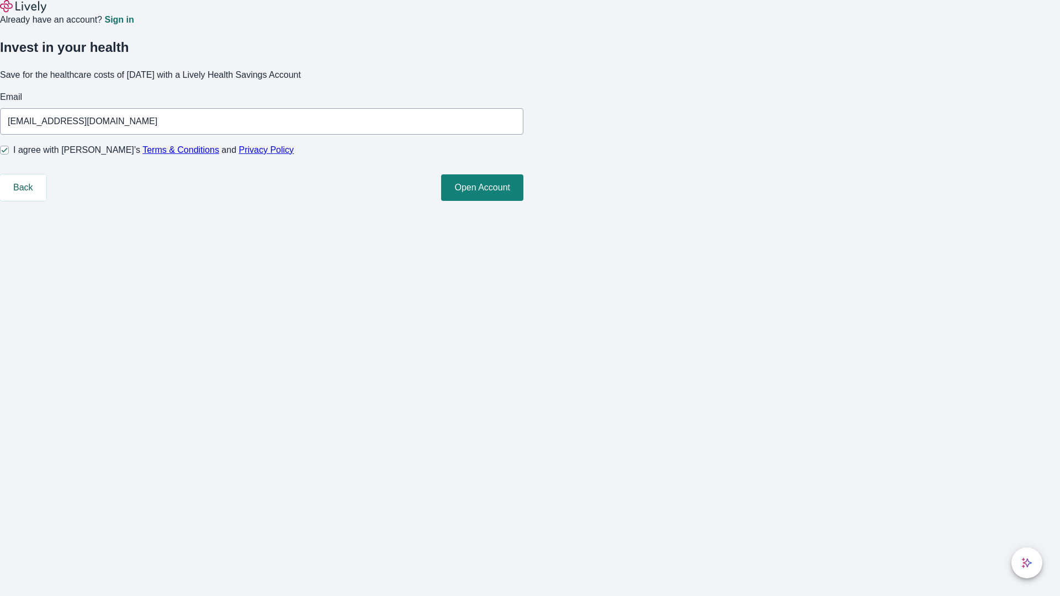 The width and height of the screenshot is (1060, 596). Describe the element at coordinates (181, 150) in the screenshot. I see `a: Terms & Conditions` at that location.